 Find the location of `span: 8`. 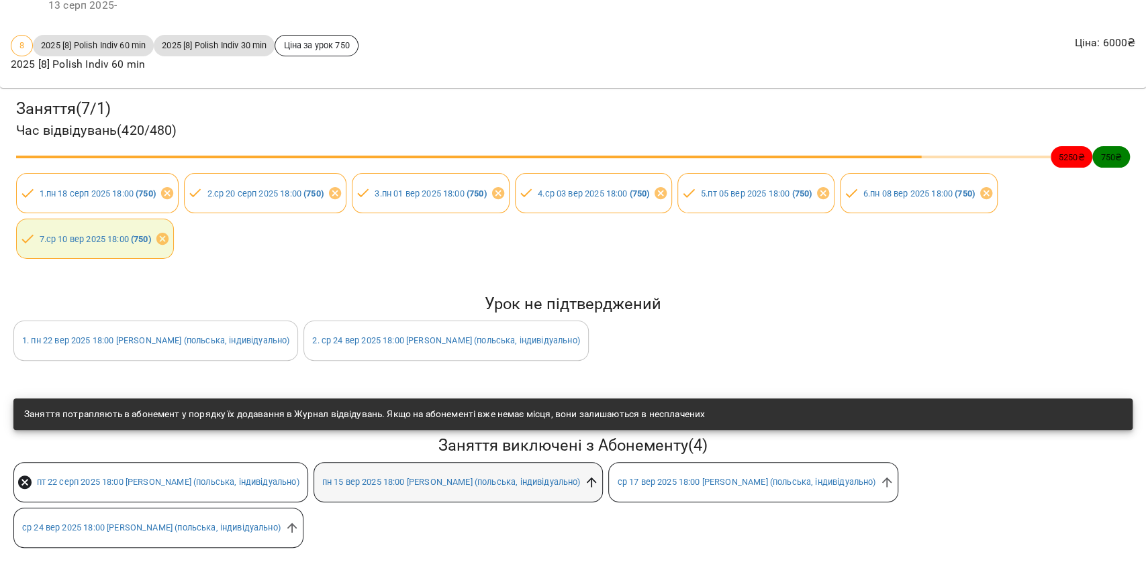

span: 8 is located at coordinates (21, 45).